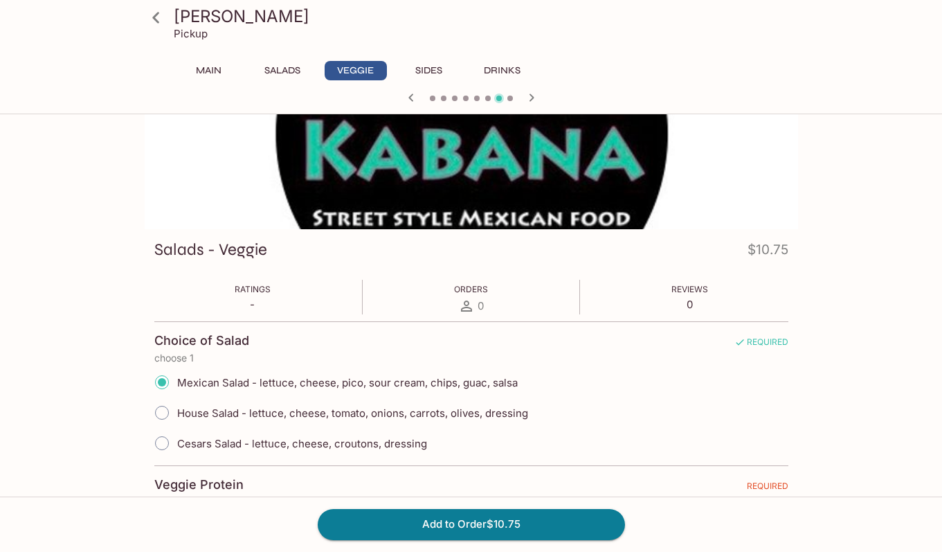 Image resolution: width=942 pixels, height=552 pixels. Describe the element at coordinates (356, 71) in the screenshot. I see `button: Veggie` at that location.